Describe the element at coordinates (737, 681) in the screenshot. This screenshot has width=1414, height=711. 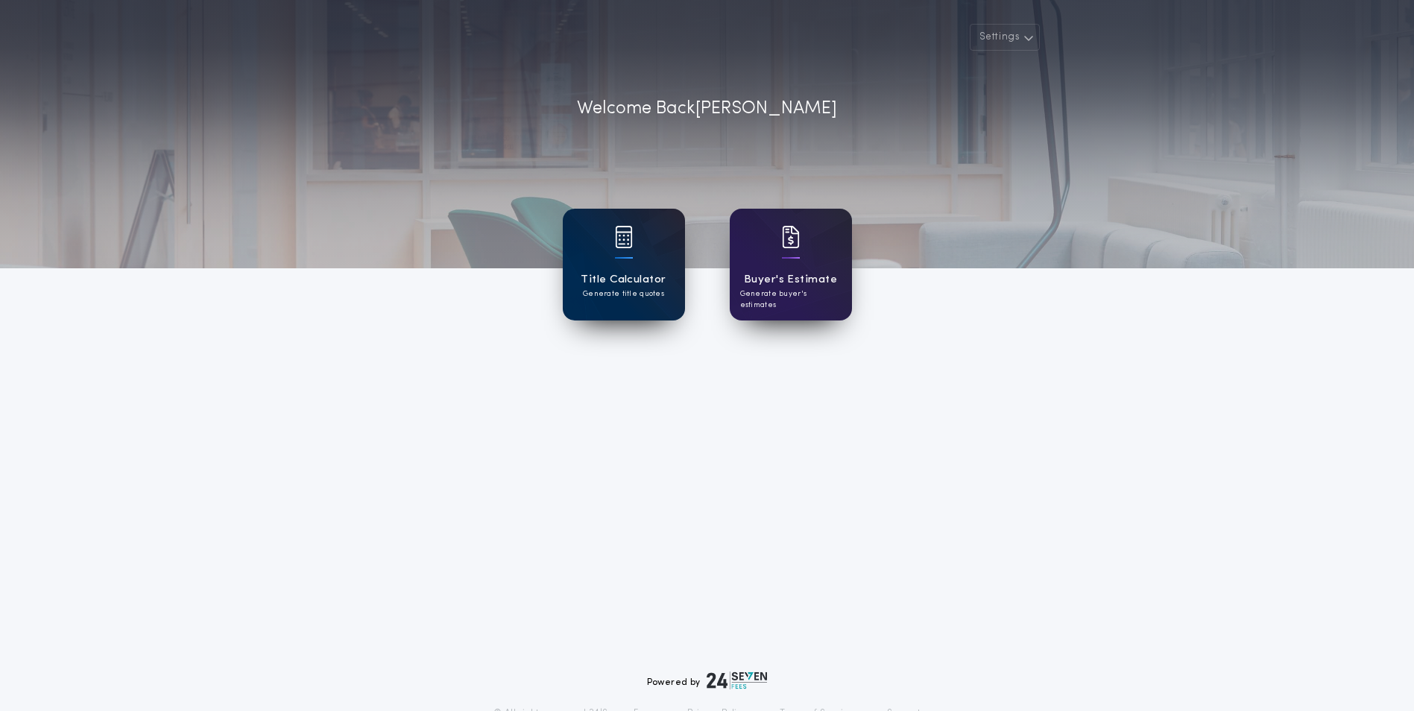
I see `img: logo` at that location.